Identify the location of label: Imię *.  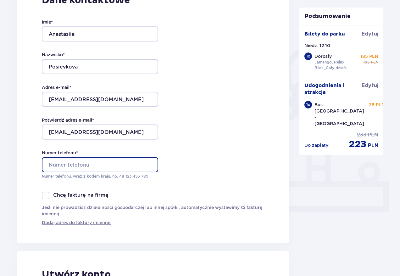
(47, 22).